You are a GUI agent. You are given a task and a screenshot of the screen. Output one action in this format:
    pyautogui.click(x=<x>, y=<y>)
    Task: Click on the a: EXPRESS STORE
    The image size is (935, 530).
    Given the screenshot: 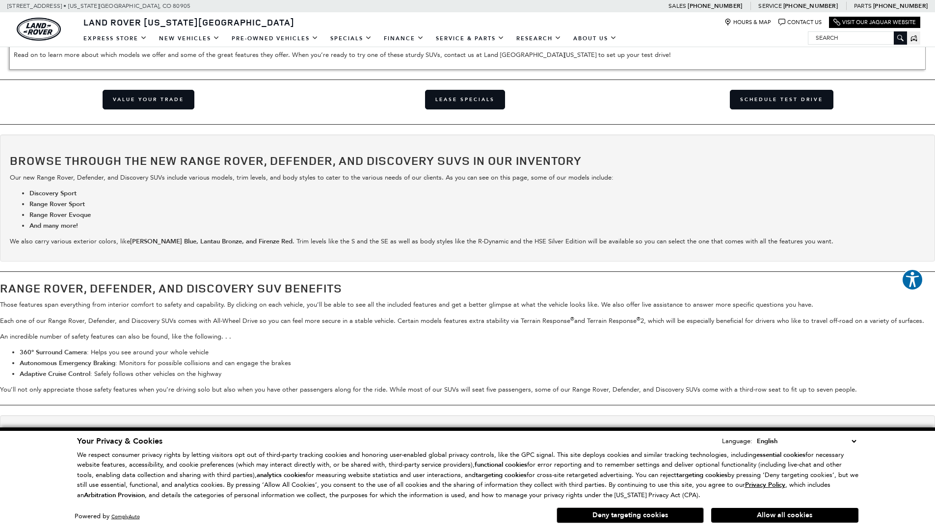 What is the action you would take?
    pyautogui.click(x=115, y=38)
    